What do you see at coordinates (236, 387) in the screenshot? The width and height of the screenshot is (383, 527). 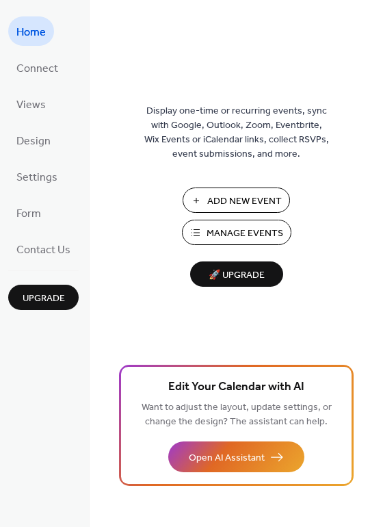 I see `span: Edit Your Calendar with AI` at bounding box center [236, 387].